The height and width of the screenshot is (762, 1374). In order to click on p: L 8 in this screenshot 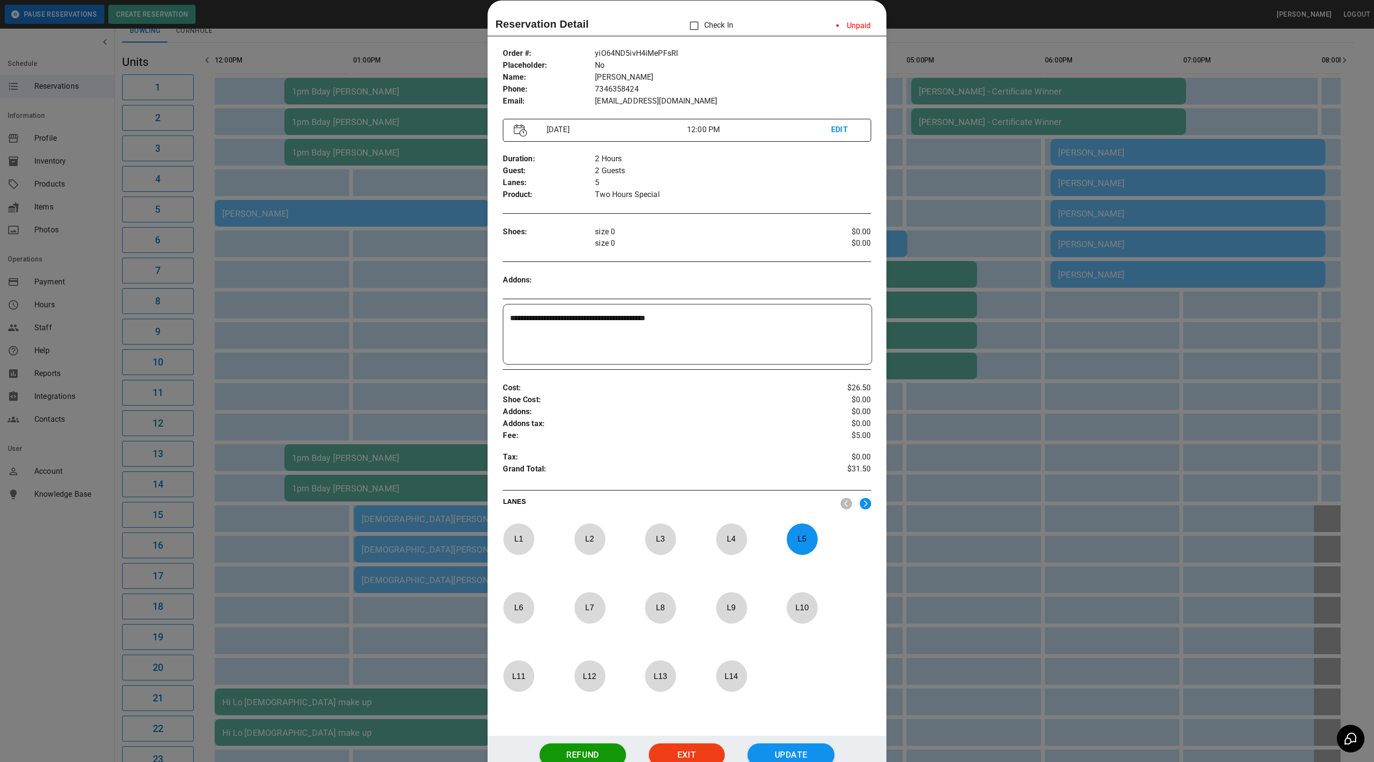, I will do `click(660, 607)`.